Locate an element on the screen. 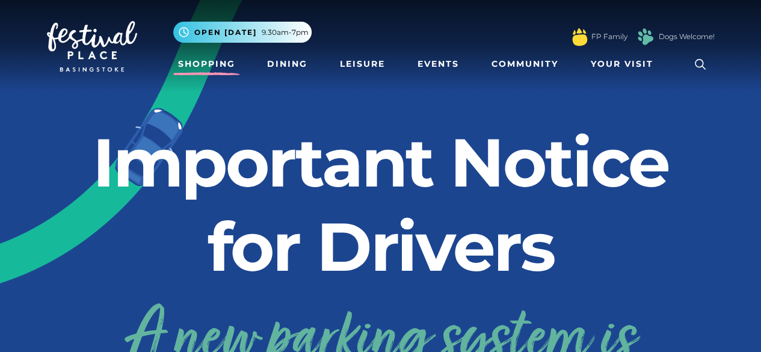 Image resolution: width=761 pixels, height=352 pixels. span: Your Visit is located at coordinates (622, 64).